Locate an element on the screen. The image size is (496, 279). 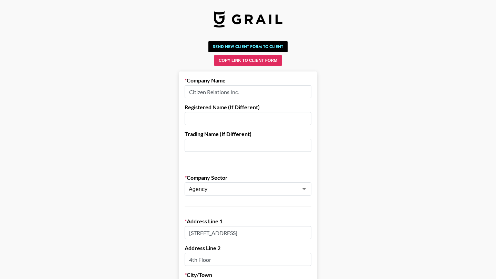
label: Registered Name (If Different) is located at coordinates (248, 107).